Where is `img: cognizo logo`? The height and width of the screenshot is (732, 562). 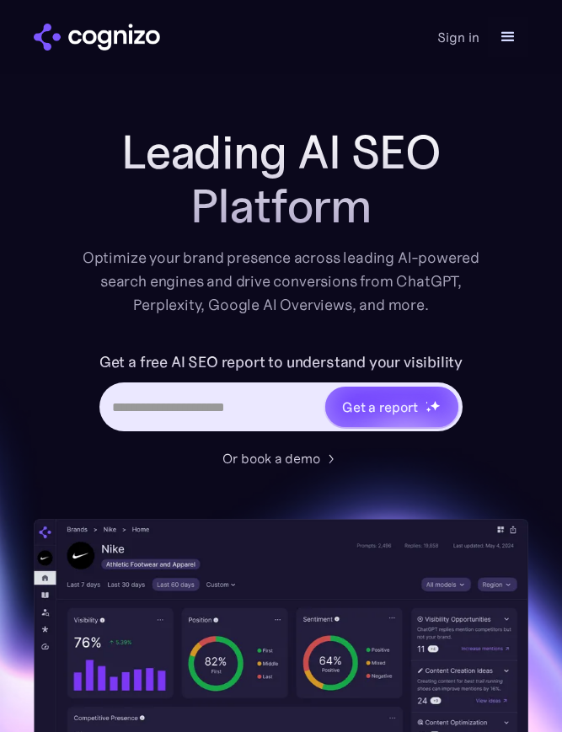 img: cognizo logo is located at coordinates (97, 37).